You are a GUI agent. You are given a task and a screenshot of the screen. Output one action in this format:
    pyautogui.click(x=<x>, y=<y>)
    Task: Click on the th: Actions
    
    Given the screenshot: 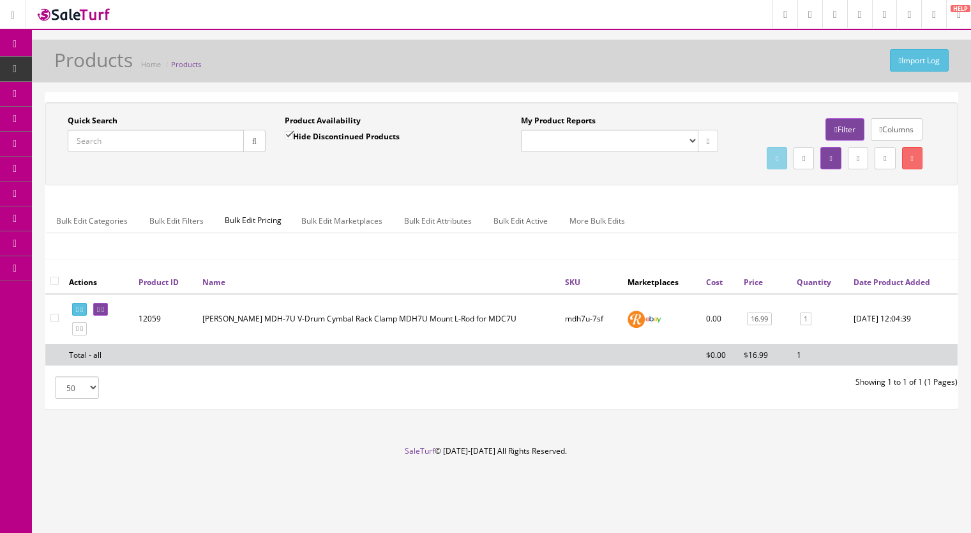 What is the action you would take?
    pyautogui.click(x=98, y=282)
    